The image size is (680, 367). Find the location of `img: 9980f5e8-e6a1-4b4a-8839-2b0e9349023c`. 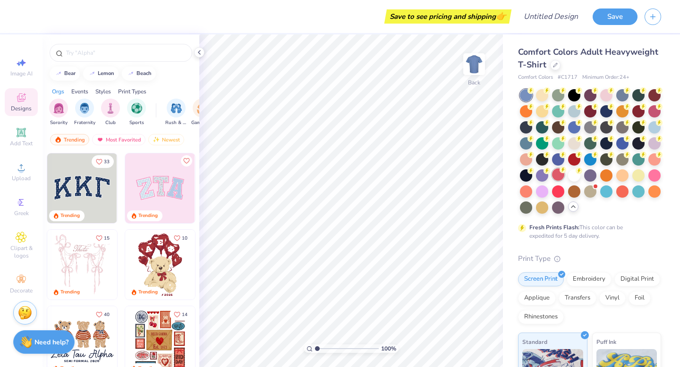

img: 9980f5e8-e6a1-4b4a-8839-2b0e9349023c is located at coordinates (160, 188).